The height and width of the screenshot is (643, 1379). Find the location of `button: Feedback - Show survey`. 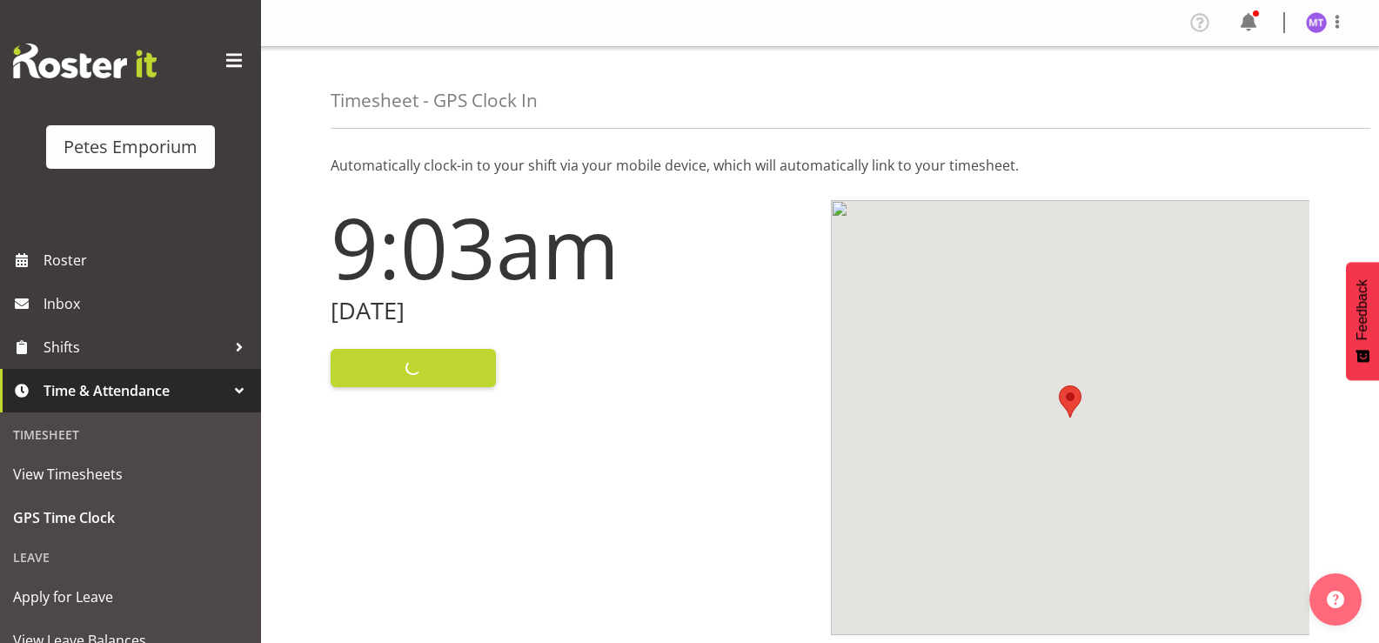

button: Feedback - Show survey is located at coordinates (1363, 321).